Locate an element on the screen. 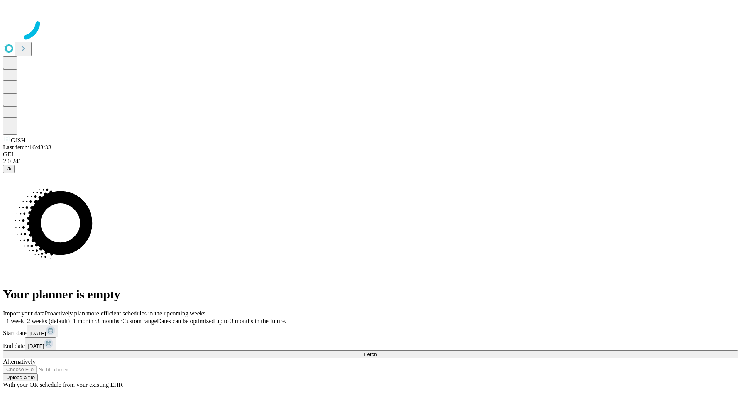 This screenshot has width=741, height=417. div: GEI is located at coordinates (371, 154).